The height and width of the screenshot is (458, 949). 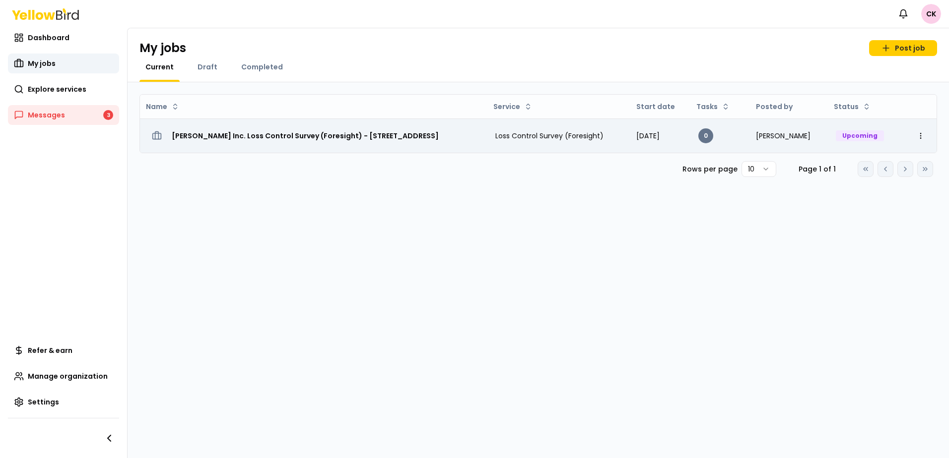 I want to click on a: Settings, so click(x=64, y=402).